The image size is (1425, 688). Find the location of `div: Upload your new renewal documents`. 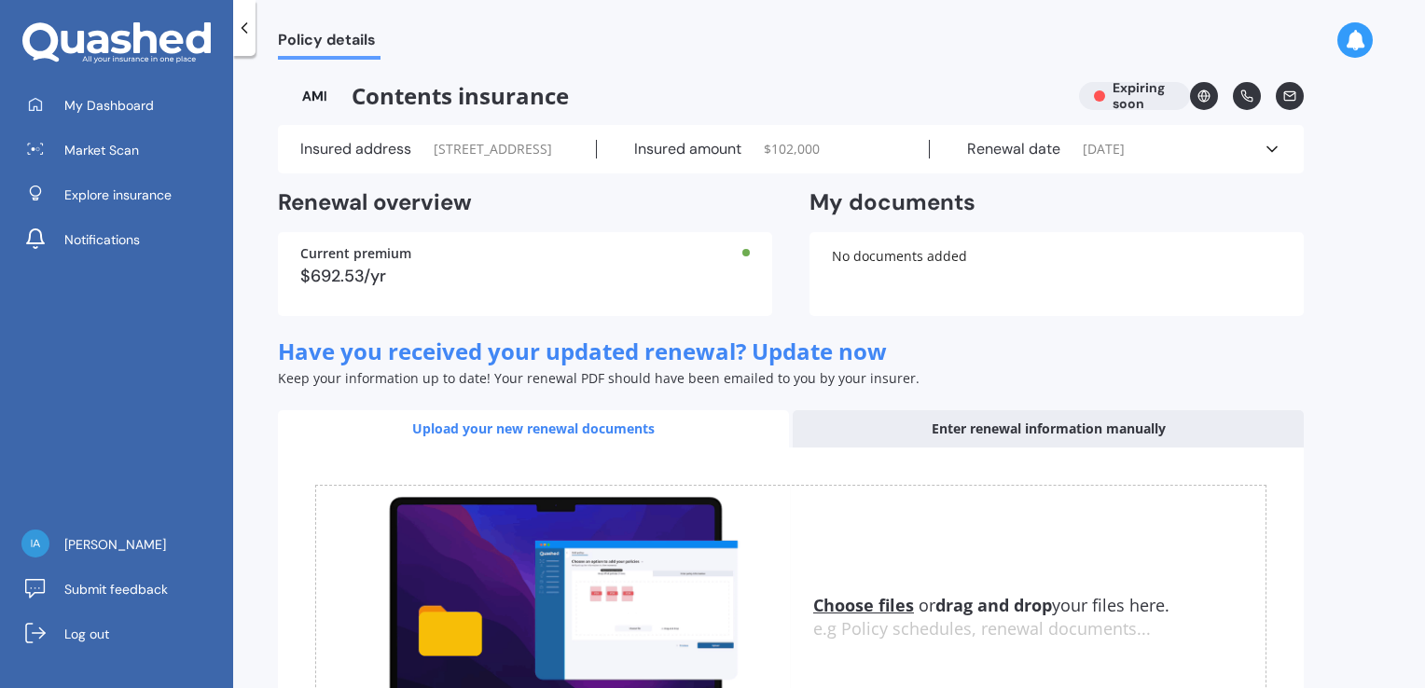

div: Upload your new renewal documents is located at coordinates (534, 429).